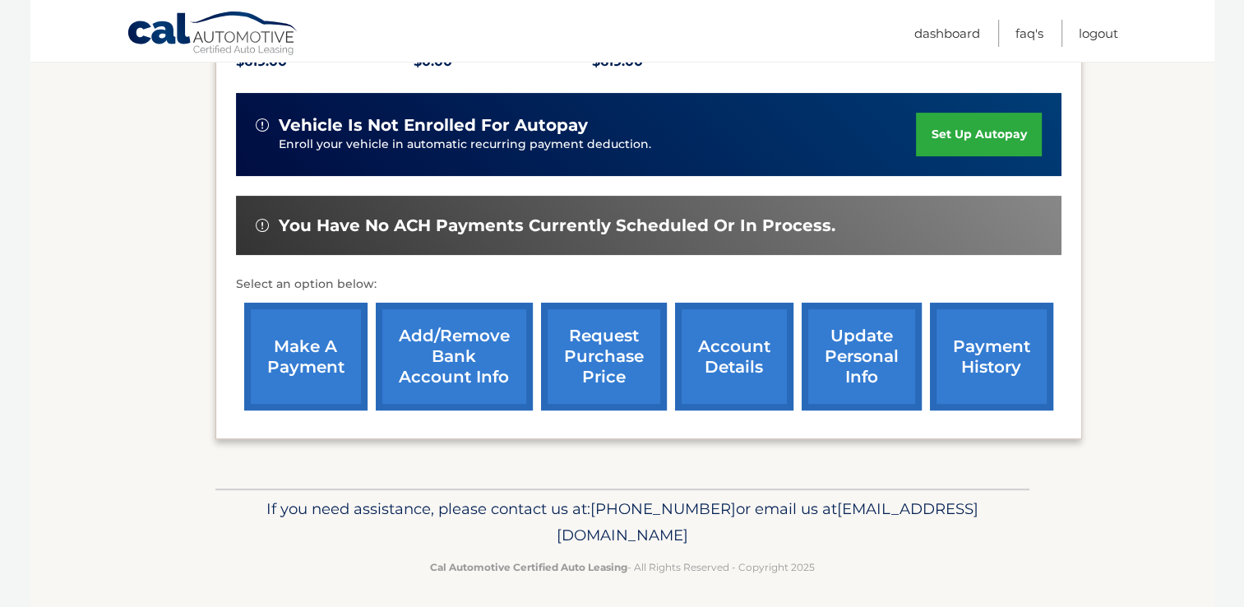 The width and height of the screenshot is (1244, 607). What do you see at coordinates (598, 145) in the screenshot?
I see `p: Enroll your vehicle in automatic recurring payment deduction.` at bounding box center [598, 145].